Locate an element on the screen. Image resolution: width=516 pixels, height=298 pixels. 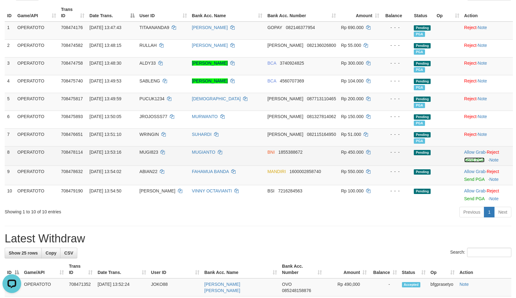
span: 708479190 is located at coordinates (72, 191).